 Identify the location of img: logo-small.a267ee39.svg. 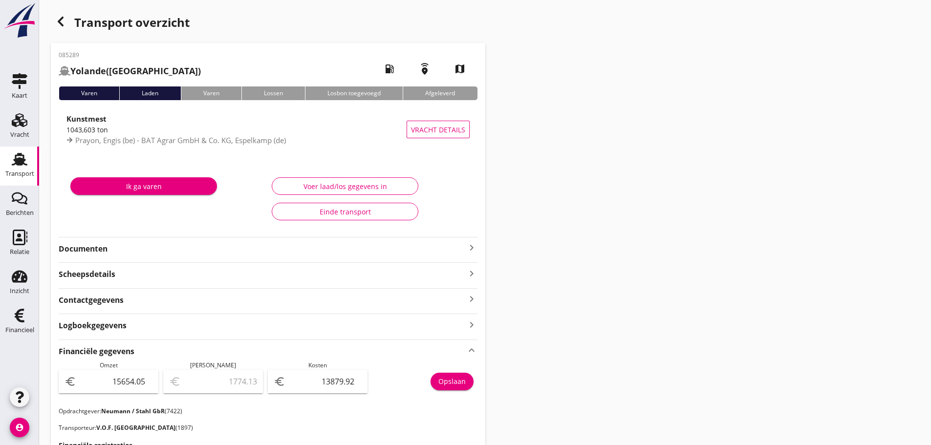
(20, 21).